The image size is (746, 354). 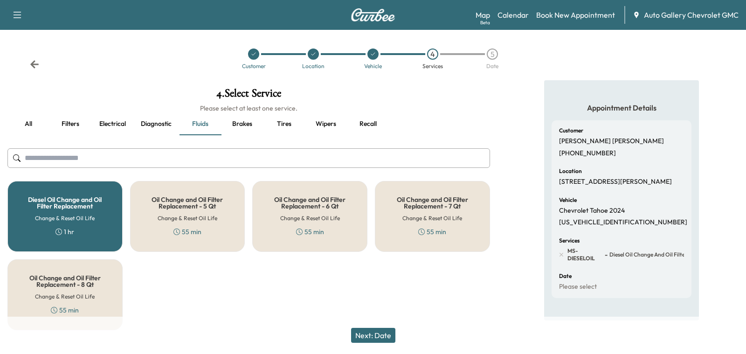 What do you see at coordinates (432, 203) in the screenshot?
I see `h5: Oil Change and Oil Filter Replacement - 7 Qt` at bounding box center [432, 203].